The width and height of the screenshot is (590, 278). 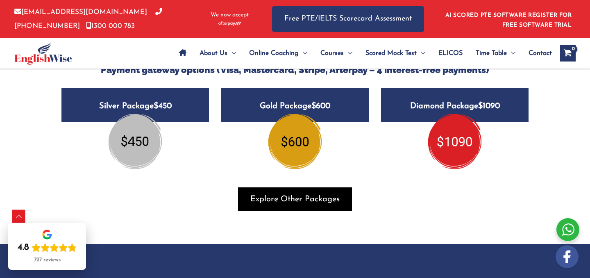 What do you see at coordinates (229, 15) in the screenshot?
I see `span: We now accept` at bounding box center [229, 15].